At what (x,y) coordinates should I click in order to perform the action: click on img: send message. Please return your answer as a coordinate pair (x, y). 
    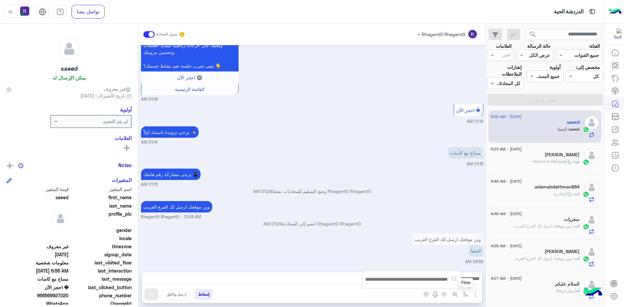
    Looking at the image, I should click on (151, 294).